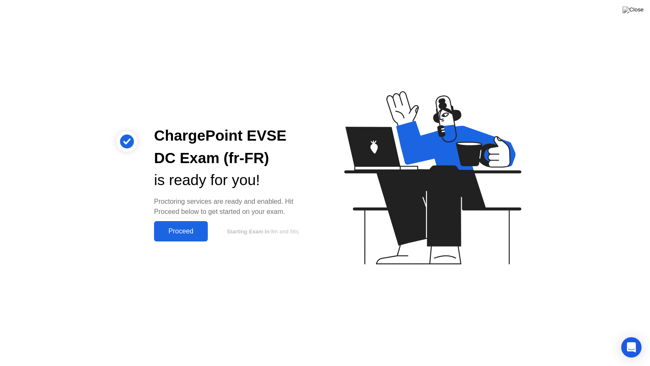 This screenshot has height=366, width=650. What do you see at coordinates (633, 10) in the screenshot?
I see `img: Close` at bounding box center [633, 10].